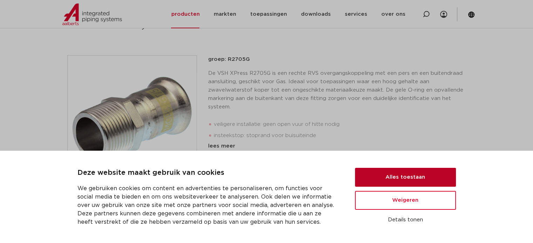 The image size is (533, 243). I want to click on li: insteekstop: stoprand voor buisuiteinde, so click(340, 136).